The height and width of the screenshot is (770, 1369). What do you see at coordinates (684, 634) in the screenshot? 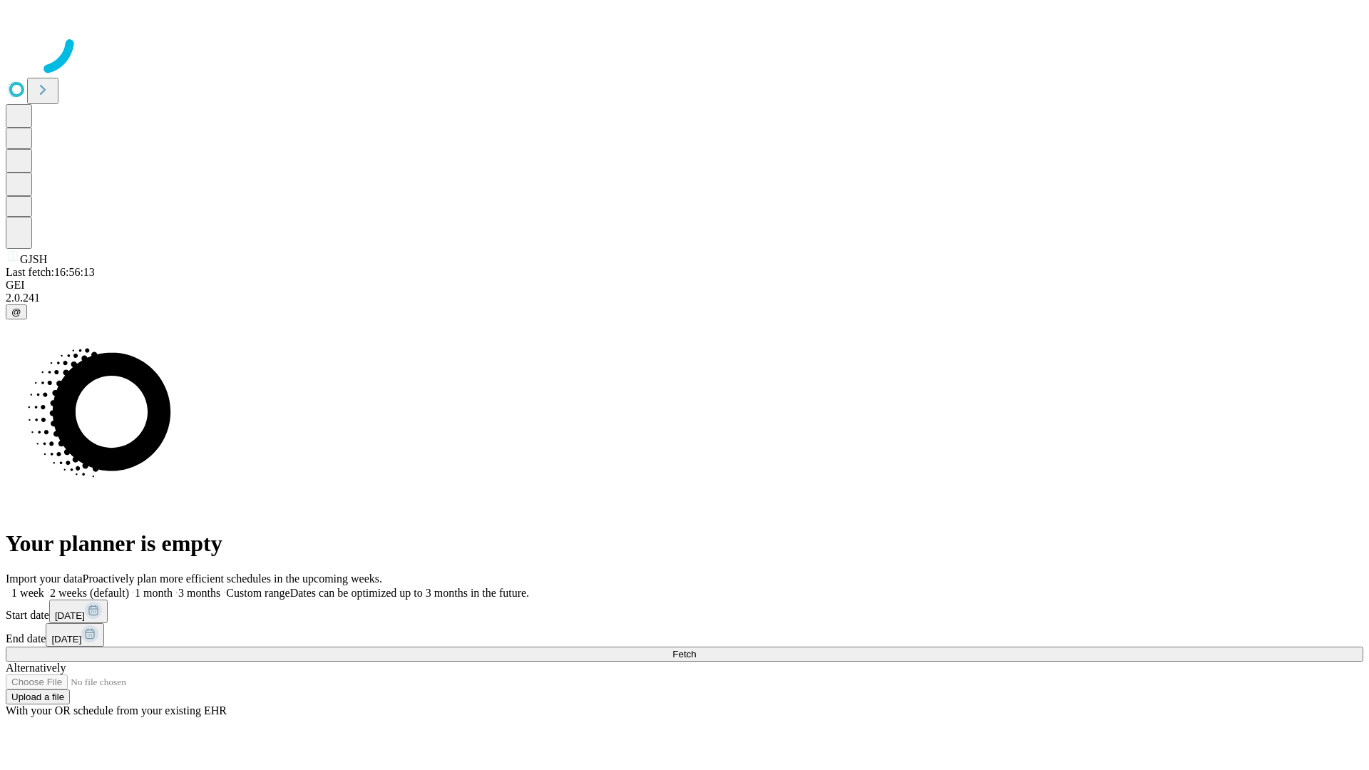
I see `div: End date` at bounding box center [684, 634].